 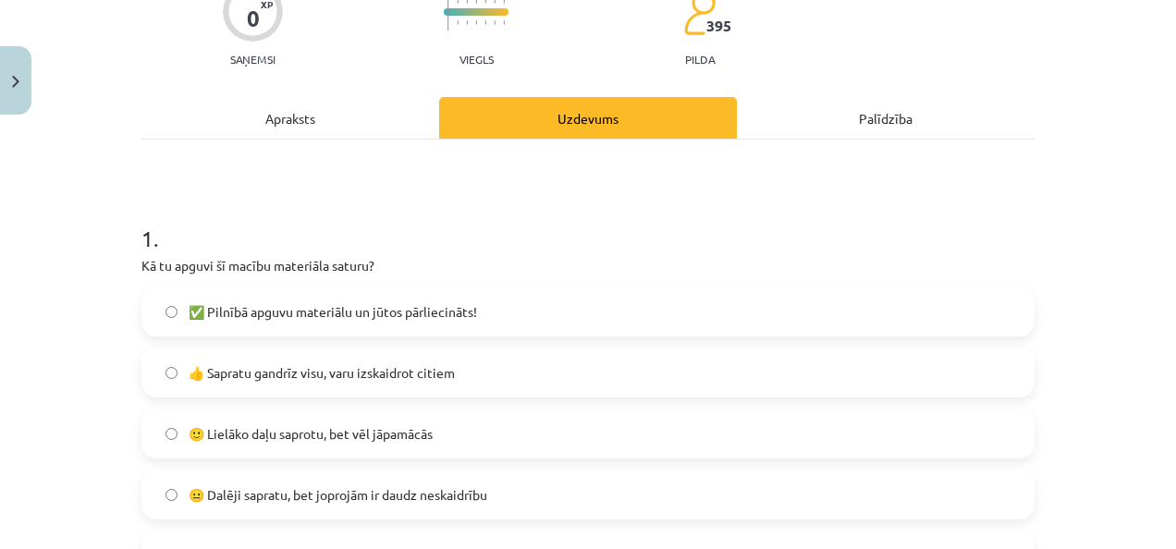 What do you see at coordinates (171, 434) in the screenshot?
I see `input: 🙂 Lielāko daļu saprotu, bet vēl jāpamācās` at bounding box center [171, 434].